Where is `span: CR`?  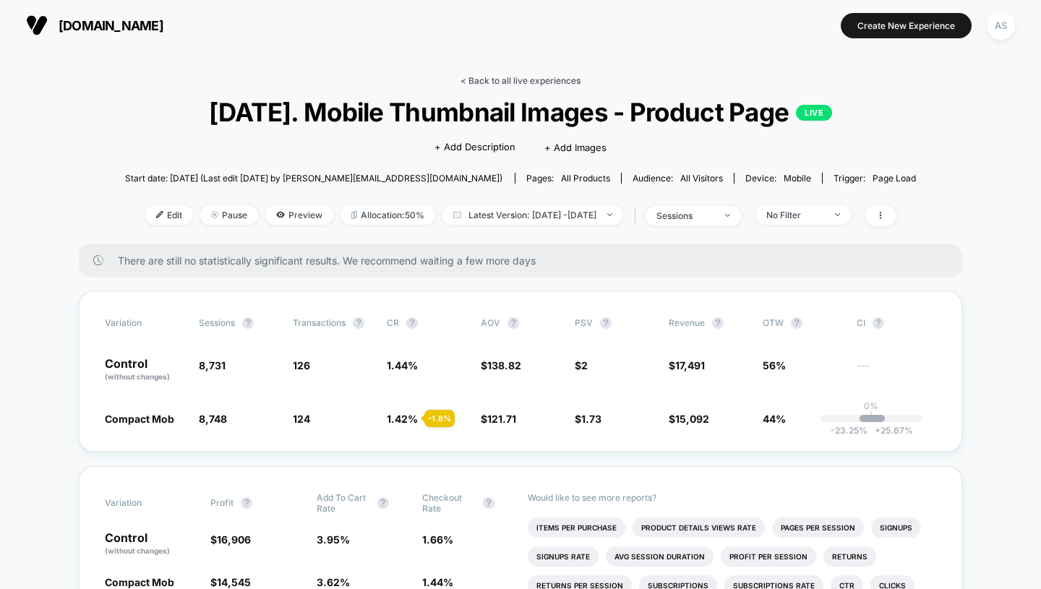
span: CR is located at coordinates (393, 322).